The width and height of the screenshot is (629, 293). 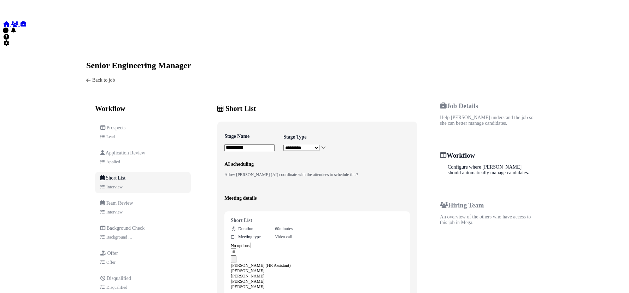 I want to click on div: Offer, so click(x=111, y=262).